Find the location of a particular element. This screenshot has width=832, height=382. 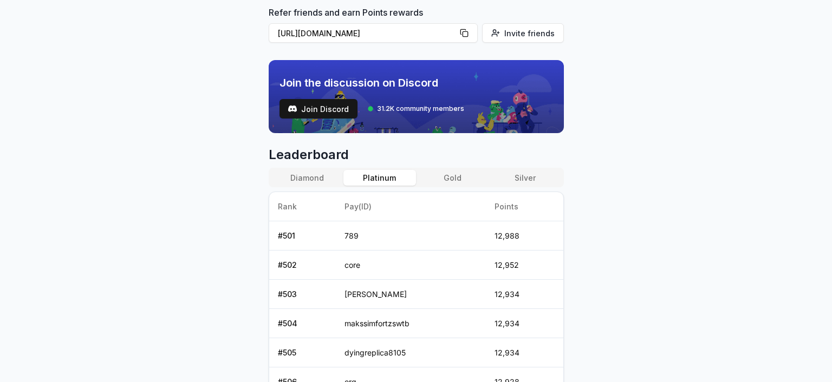

td: 789 is located at coordinates (411, 236).